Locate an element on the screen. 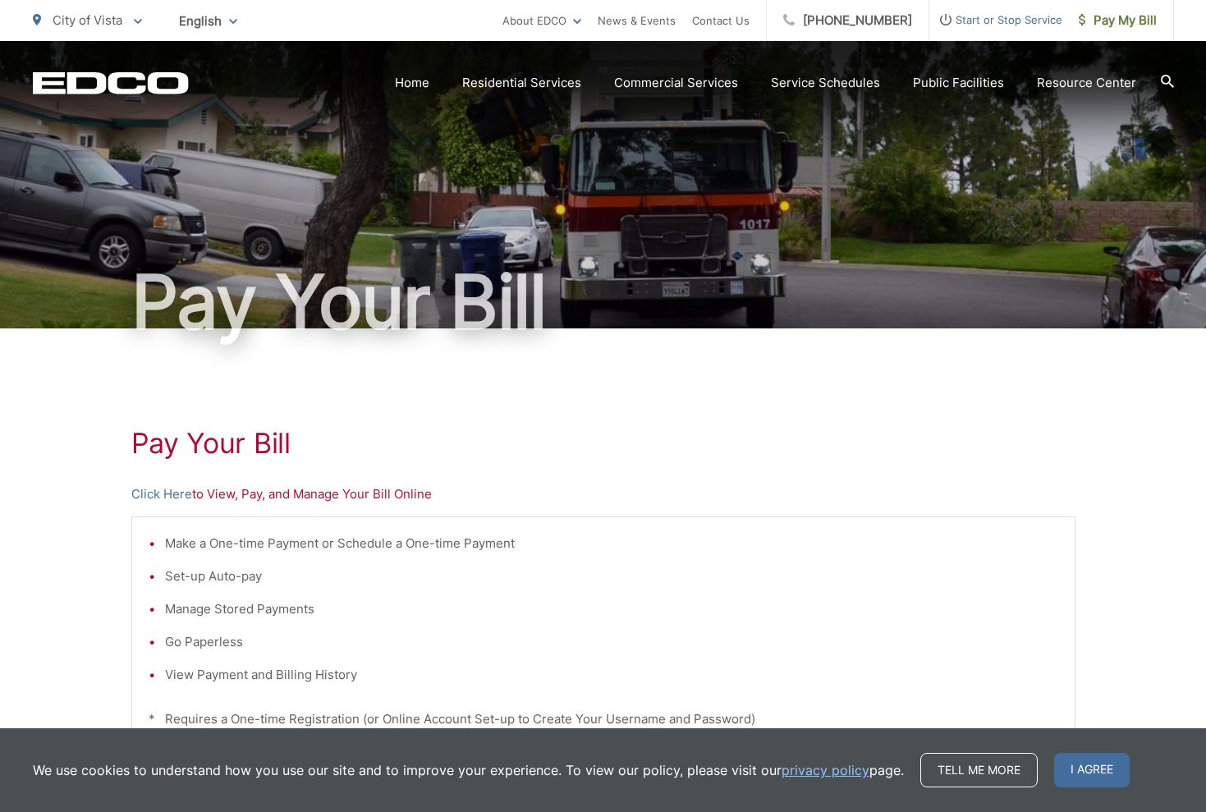 Image resolution: width=1206 pixels, height=812 pixels. p: to View, Pay, and Manage Your Bill Online is located at coordinates (604, 494).